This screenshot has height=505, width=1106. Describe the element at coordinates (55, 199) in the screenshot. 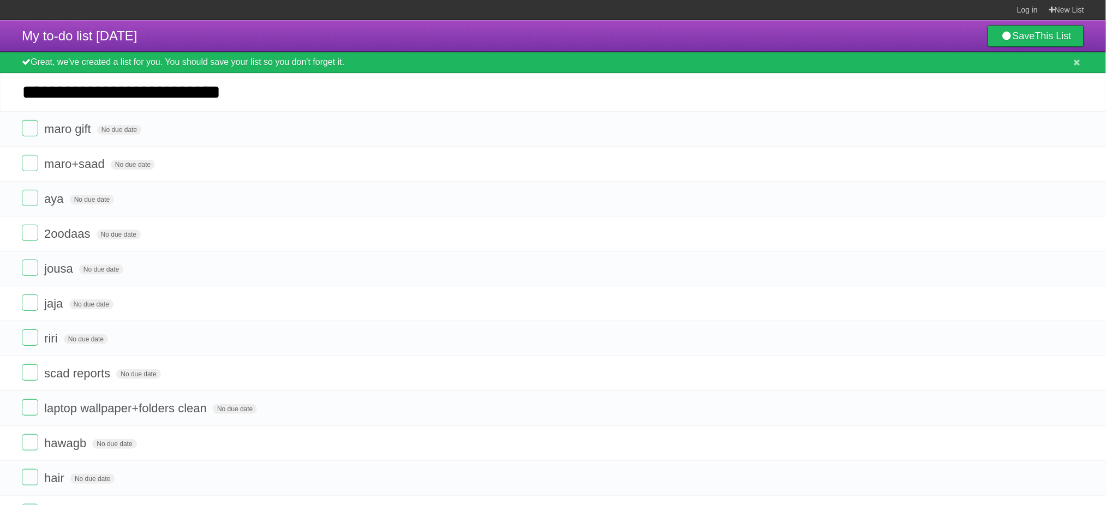

I see `span: aya` at that location.